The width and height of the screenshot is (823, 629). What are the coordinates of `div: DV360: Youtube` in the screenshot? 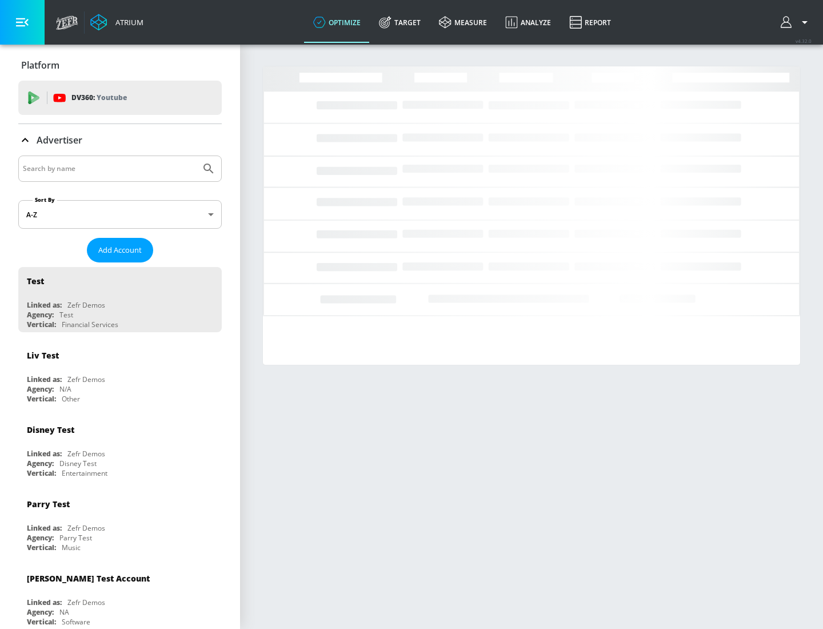 It's located at (120, 98).